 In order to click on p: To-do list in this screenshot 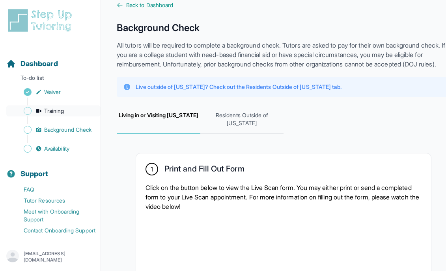, I will do `click(50, 80)`.